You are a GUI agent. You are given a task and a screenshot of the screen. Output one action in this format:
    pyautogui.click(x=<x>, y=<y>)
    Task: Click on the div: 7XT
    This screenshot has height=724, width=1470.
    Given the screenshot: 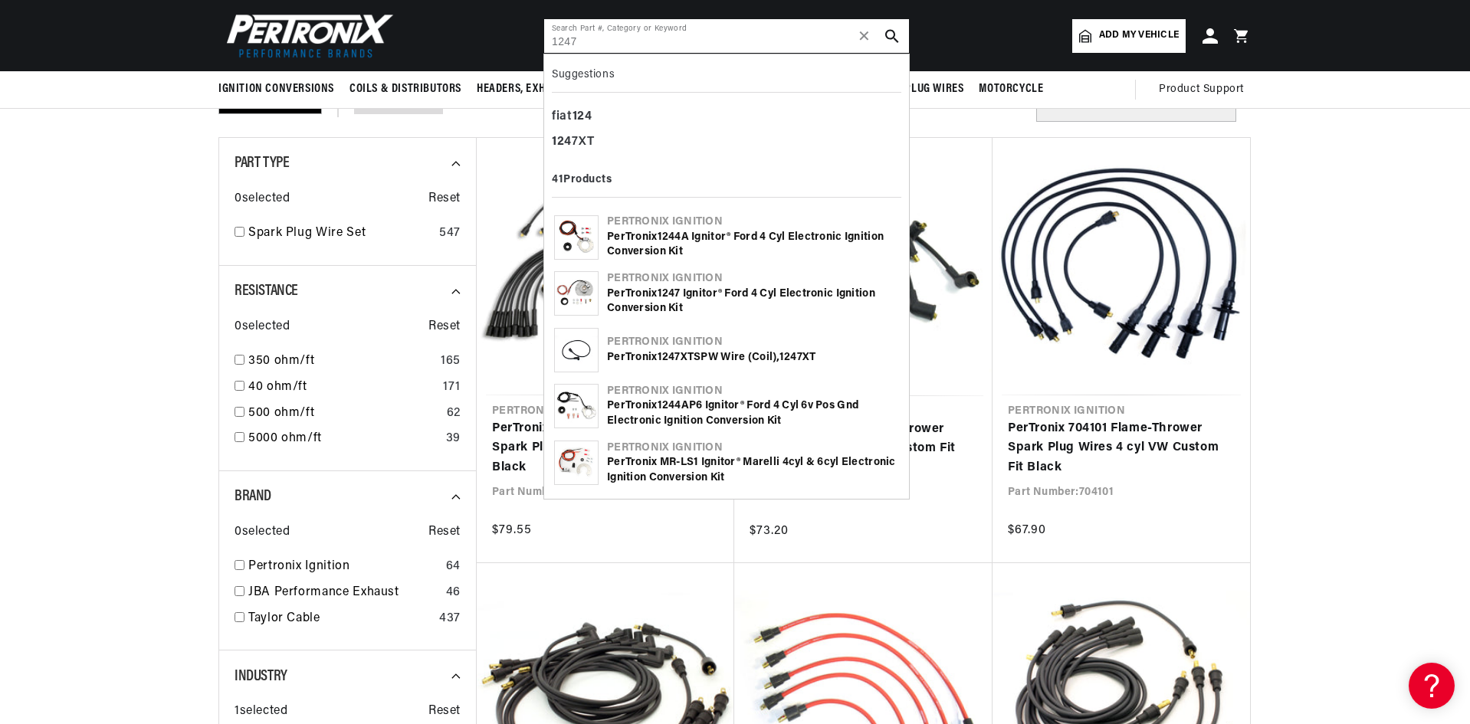 What is the action you would take?
    pyautogui.click(x=727, y=143)
    